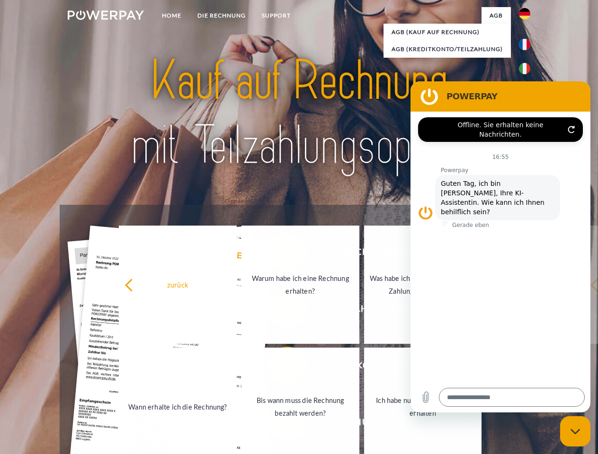 This screenshot has width=598, height=454. What do you see at coordinates (103, 15) in the screenshot?
I see `h2: POWERPAY` at bounding box center [103, 15].